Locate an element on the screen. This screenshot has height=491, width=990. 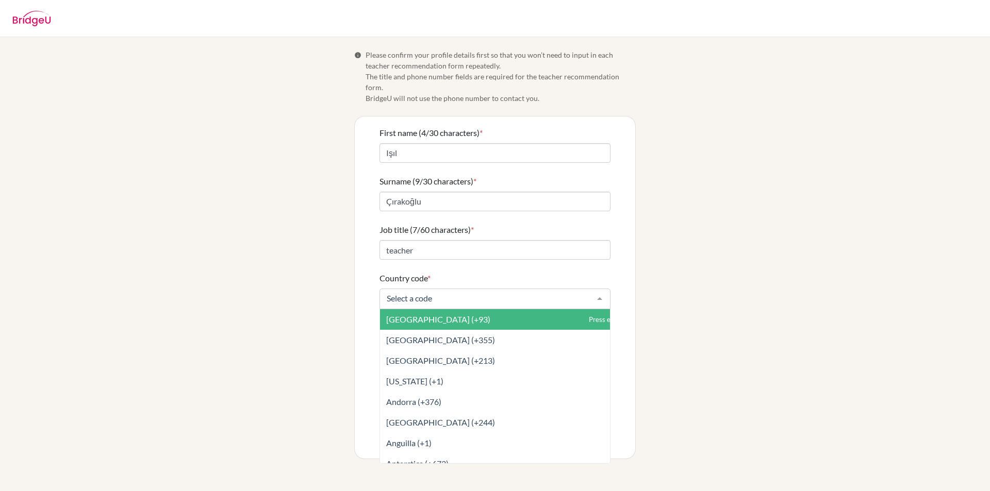
label: First name (4/30 characters) is located at coordinates (431, 133).